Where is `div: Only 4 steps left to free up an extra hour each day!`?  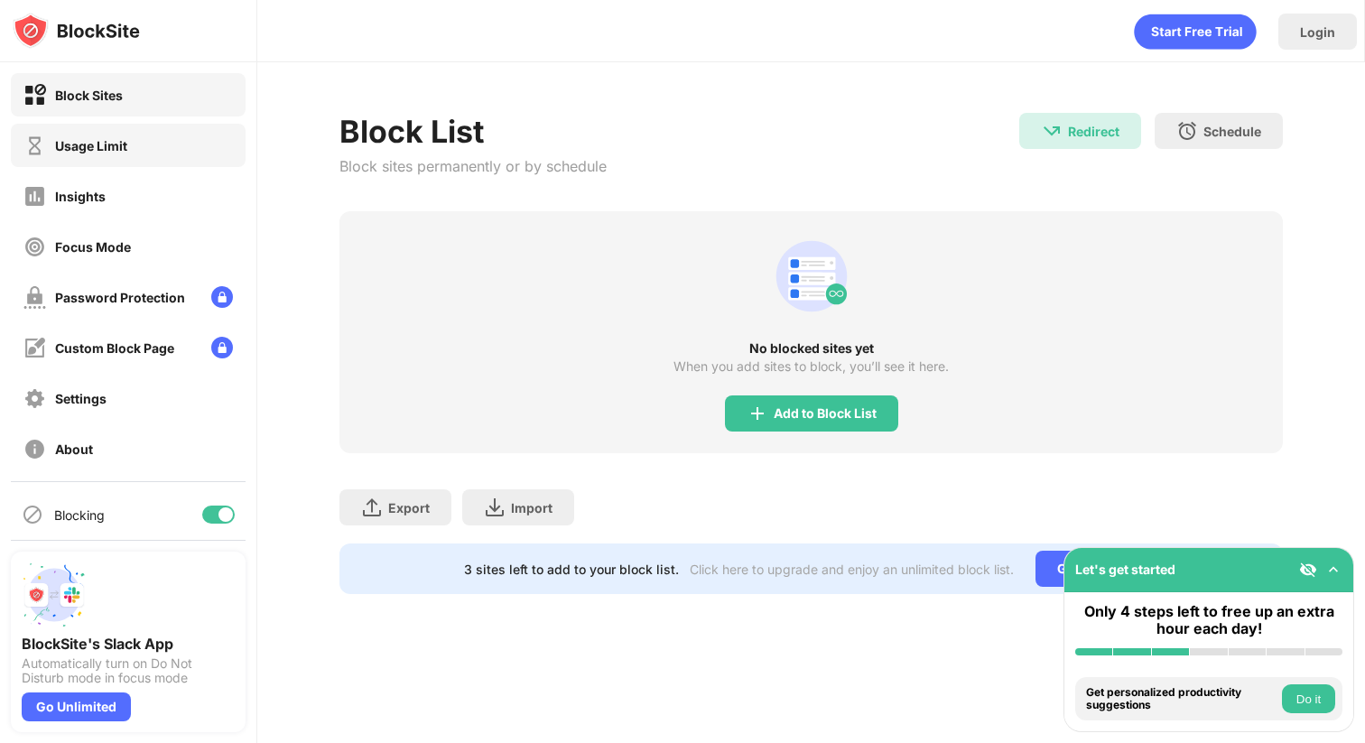 div: Only 4 steps left to free up an extra hour each day! is located at coordinates (1208, 620).